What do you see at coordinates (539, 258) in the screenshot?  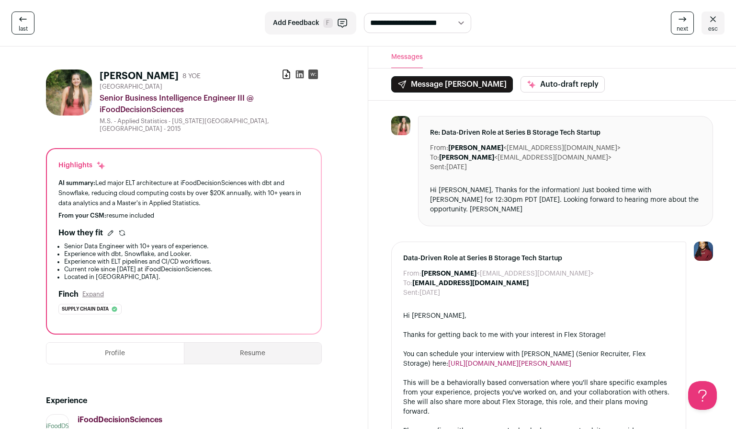 I see `span: Data-Driven Role at Series B Storage Tech Startup` at bounding box center [539, 258].